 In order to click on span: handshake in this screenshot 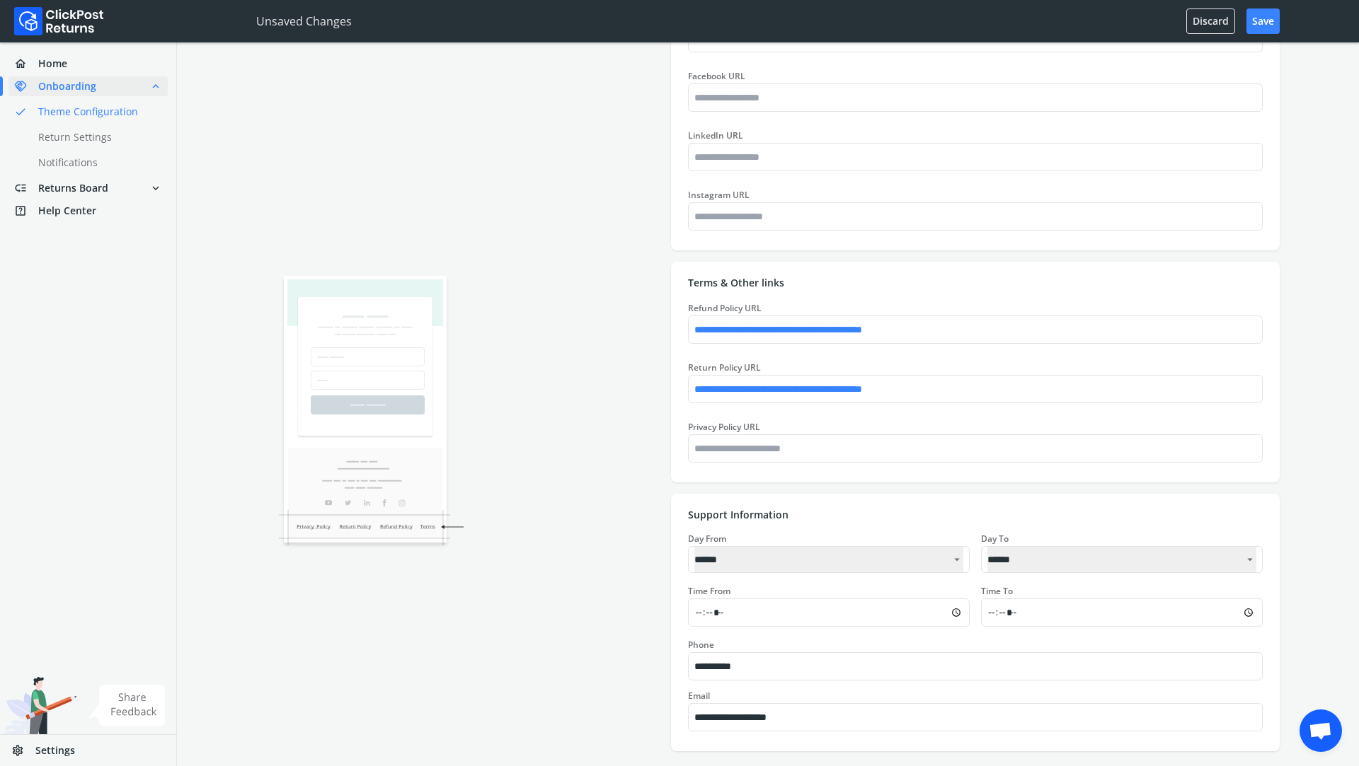, I will do `click(26, 86)`.